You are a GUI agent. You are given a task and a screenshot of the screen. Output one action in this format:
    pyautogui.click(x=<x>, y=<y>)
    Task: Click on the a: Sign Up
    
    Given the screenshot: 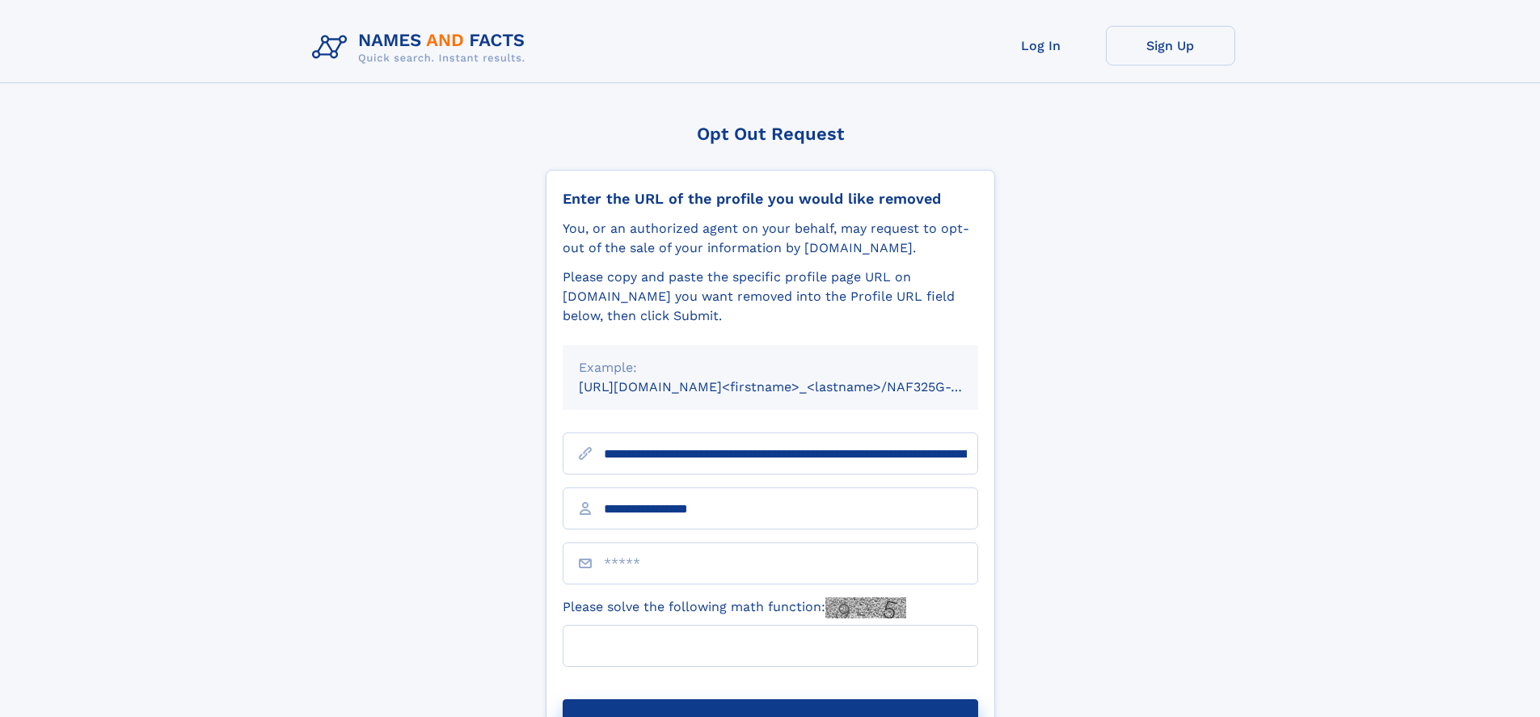 What is the action you would take?
    pyautogui.click(x=1171, y=45)
    